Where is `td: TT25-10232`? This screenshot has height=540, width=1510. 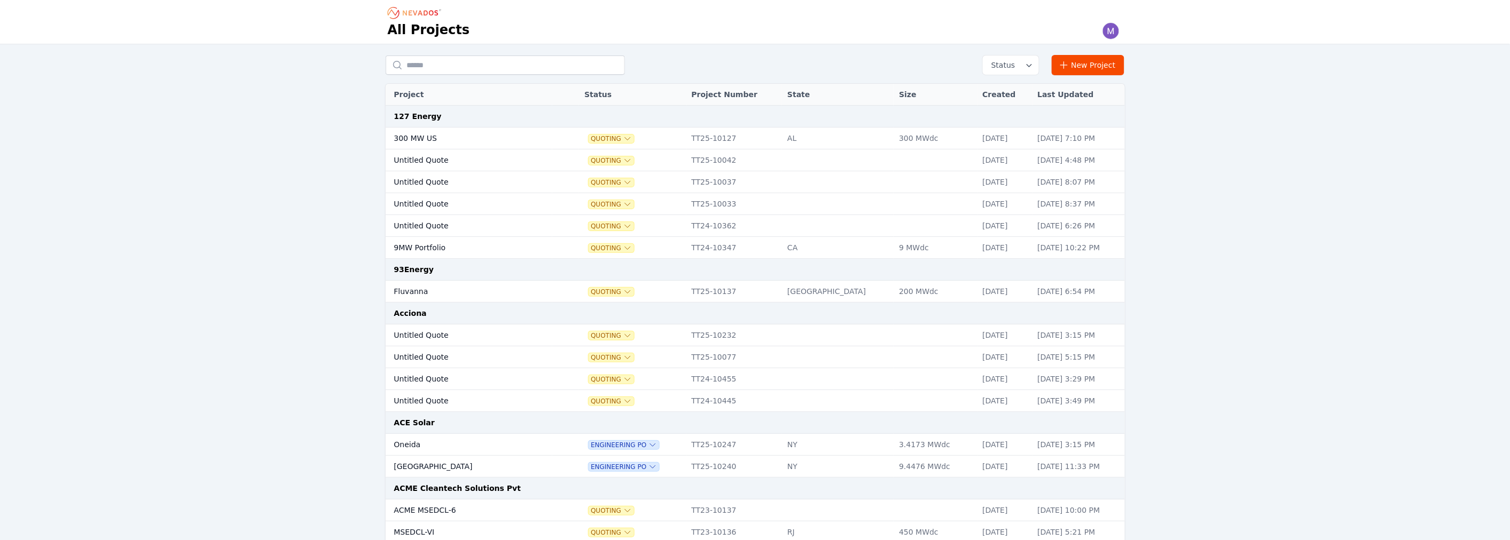 td: TT25-10232 is located at coordinates (734, 335).